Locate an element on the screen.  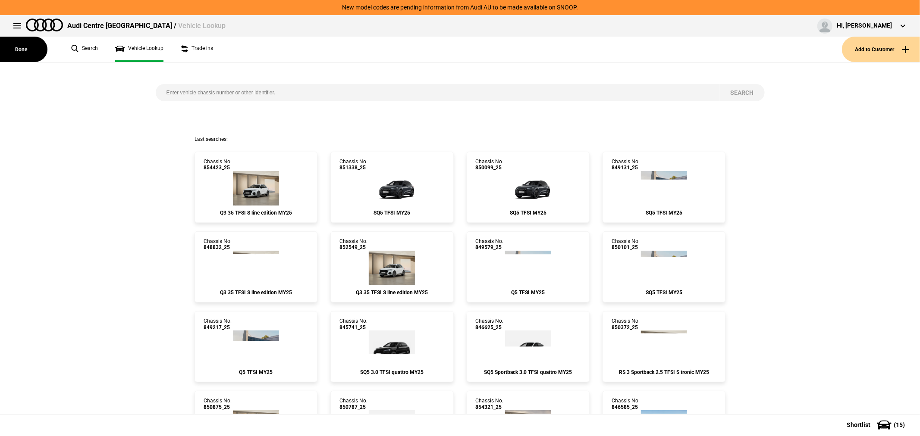
span: 854321_25 is located at coordinates (489, 407).